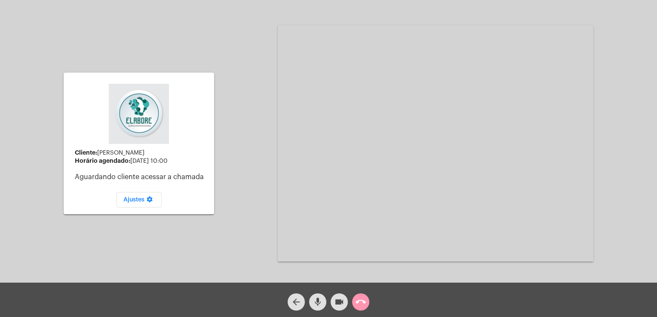  I want to click on mat-icon: videocam, so click(339, 302).